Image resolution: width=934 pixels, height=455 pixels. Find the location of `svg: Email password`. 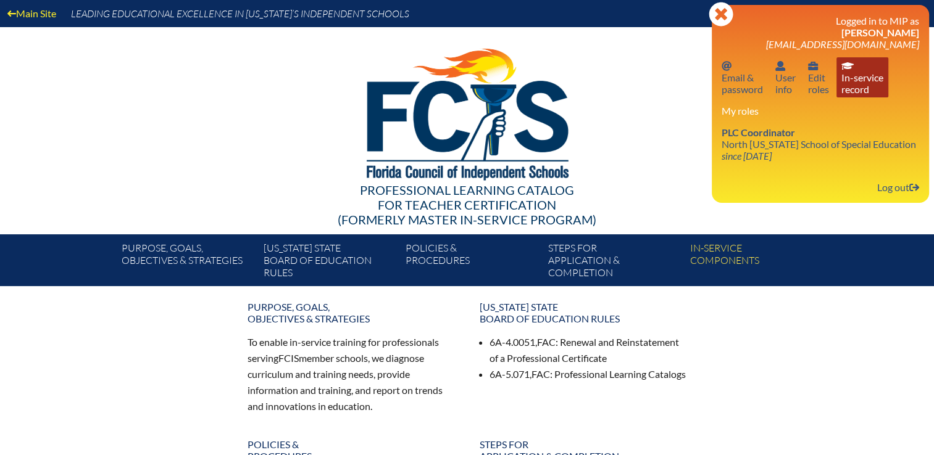

svg: Email password is located at coordinates (726, 66).